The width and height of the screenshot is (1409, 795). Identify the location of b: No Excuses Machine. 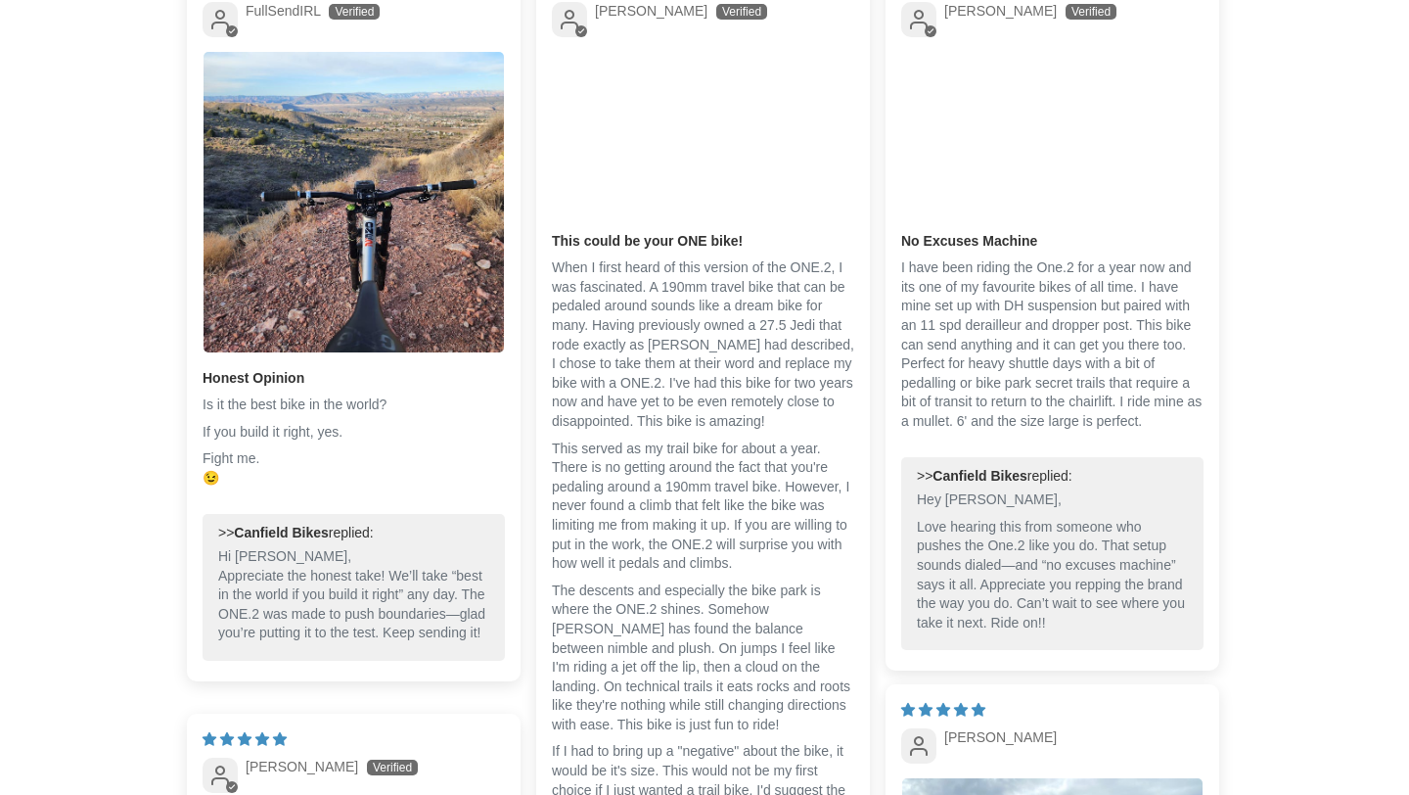
(1052, 242).